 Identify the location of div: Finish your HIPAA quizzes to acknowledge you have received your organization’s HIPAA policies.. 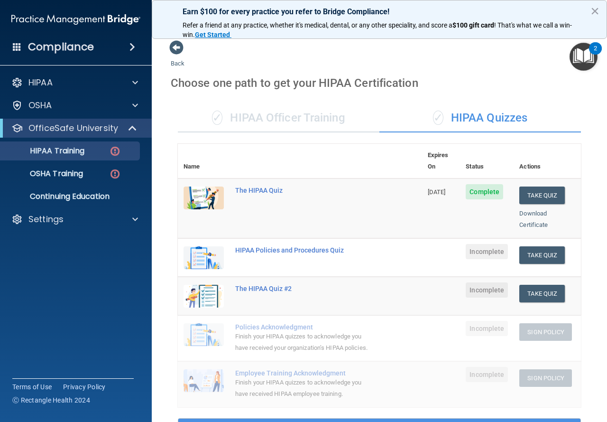
(305, 342).